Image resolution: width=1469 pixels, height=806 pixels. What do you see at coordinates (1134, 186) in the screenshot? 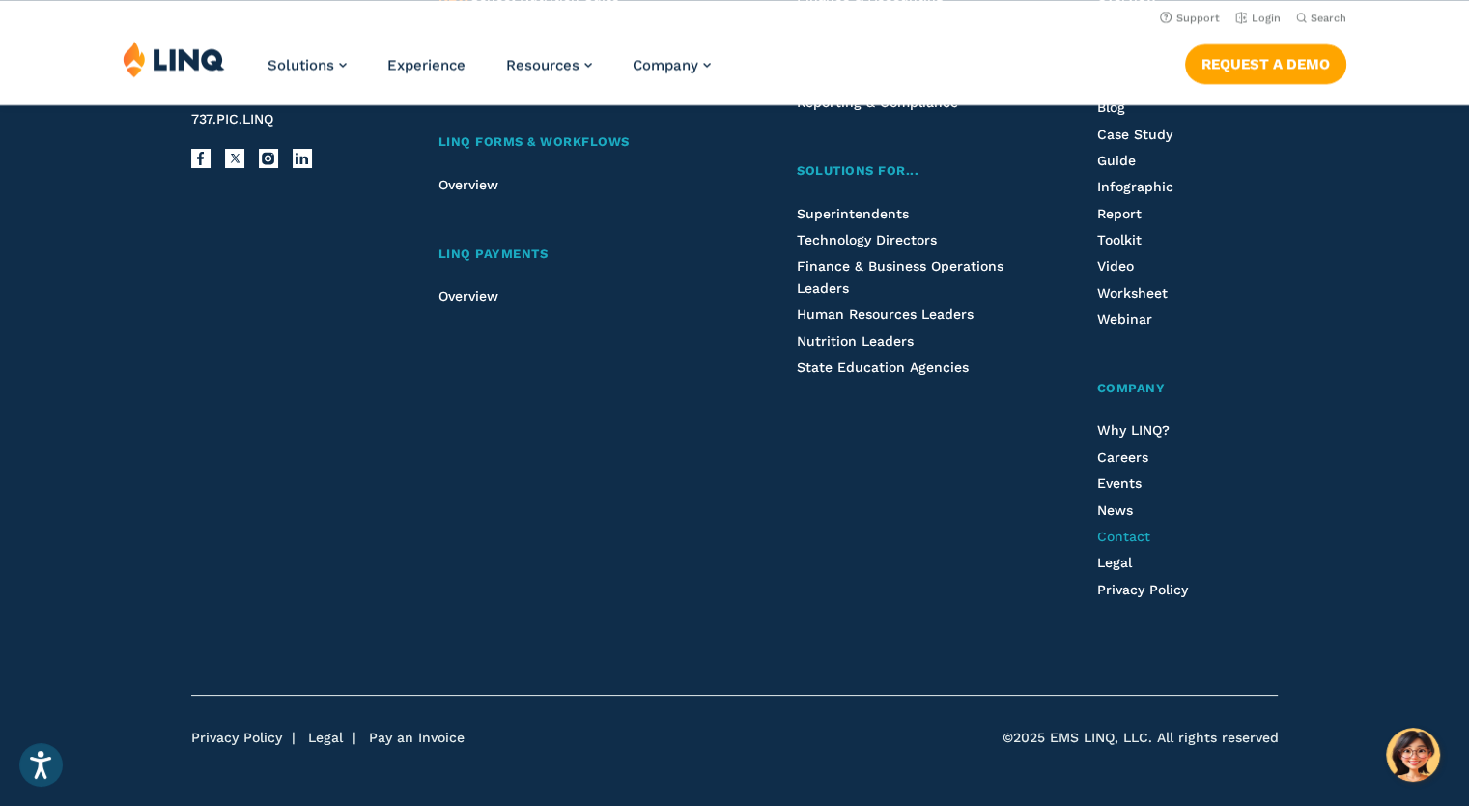
I see `a: Infographic` at bounding box center [1134, 186].